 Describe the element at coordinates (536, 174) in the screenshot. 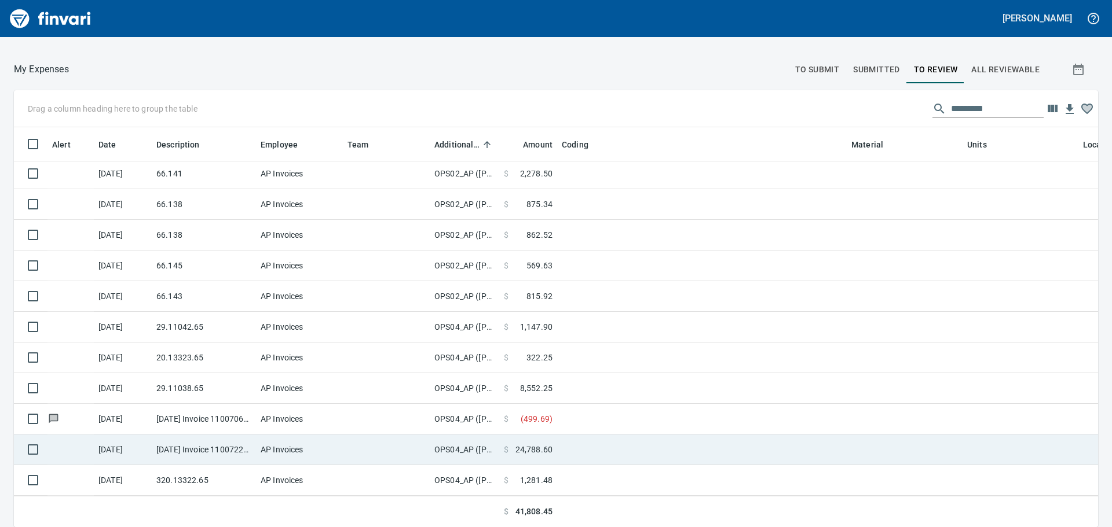

I see `span: 2,278.50` at that location.